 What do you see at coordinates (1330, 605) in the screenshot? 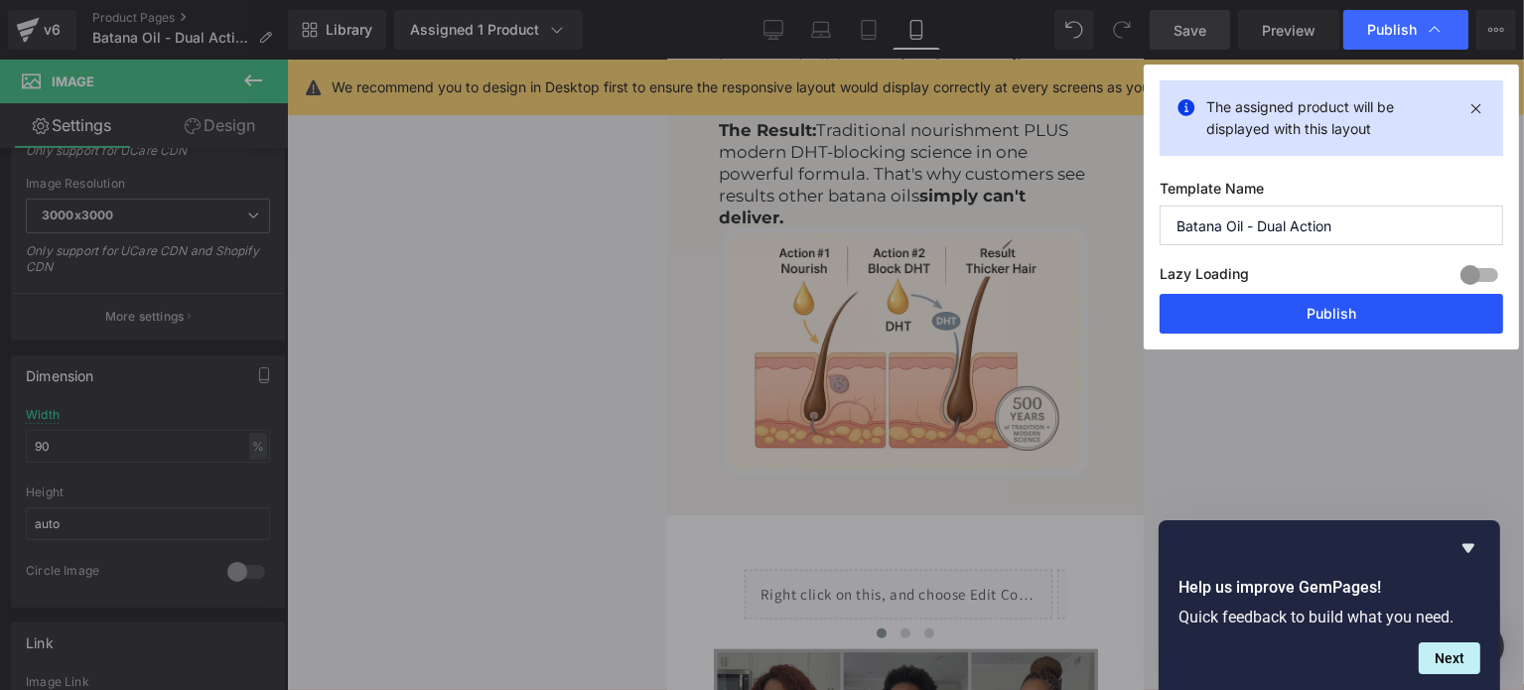
I see `div: Help us improve GemPages!` at bounding box center [1330, 605].